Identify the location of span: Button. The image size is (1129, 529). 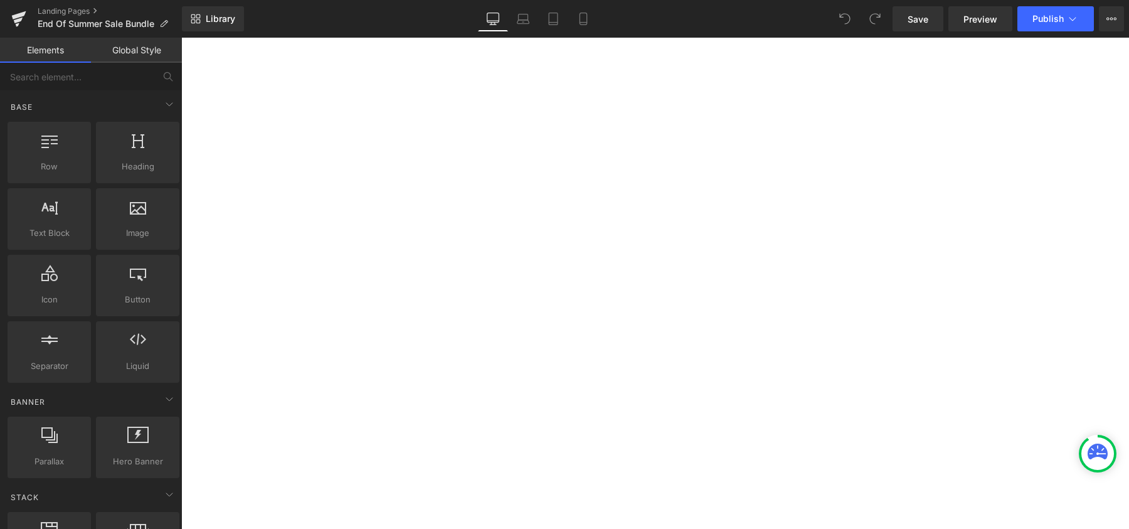
(137, 299).